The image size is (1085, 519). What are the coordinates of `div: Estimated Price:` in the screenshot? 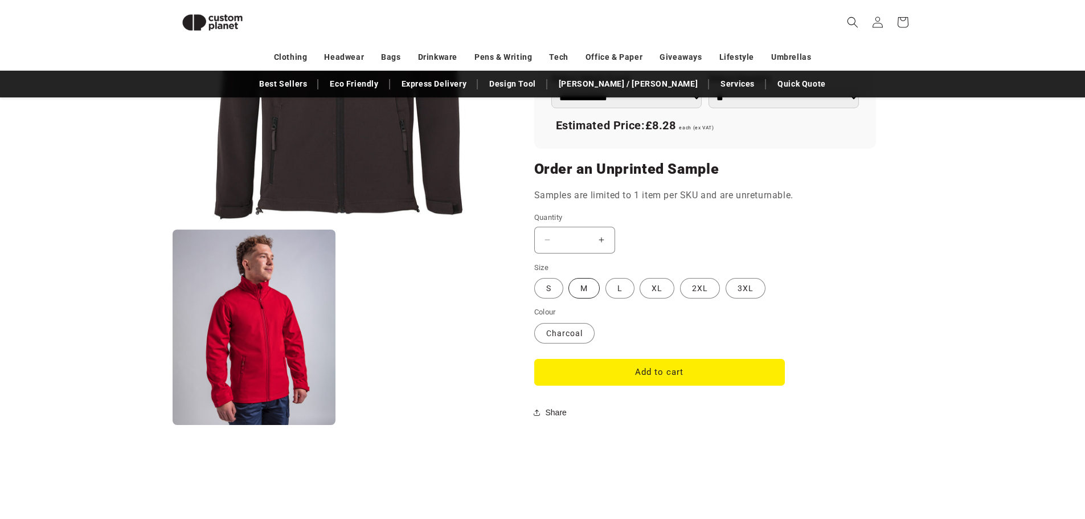 It's located at (705, 126).